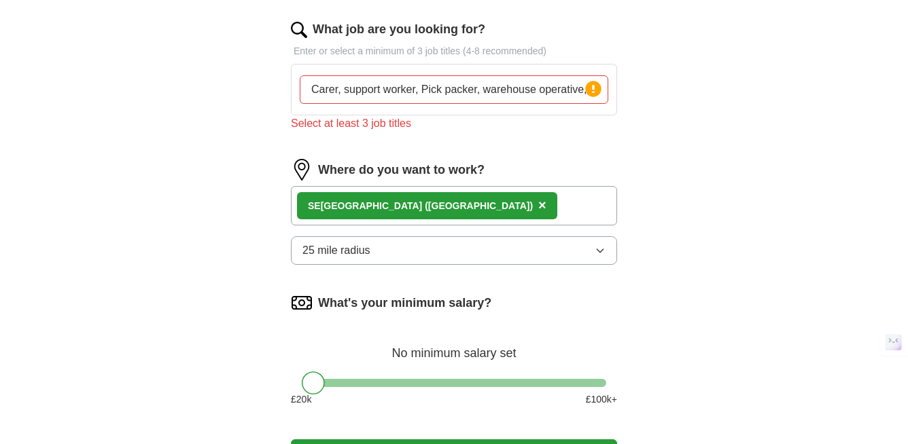  I want to click on span: 25 mile radius, so click(336, 251).